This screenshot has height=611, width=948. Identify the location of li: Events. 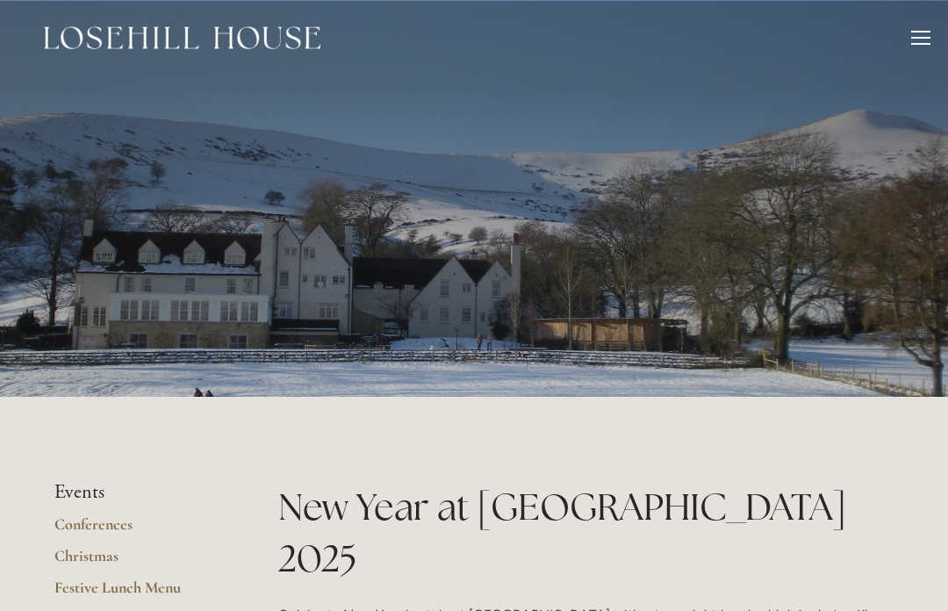
(138, 493).